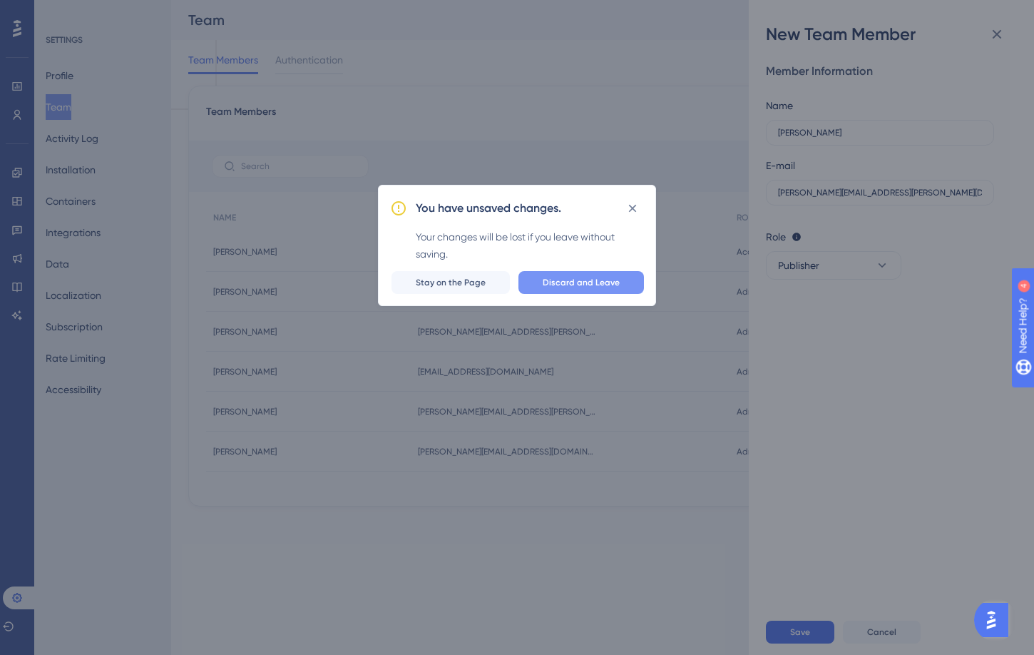 This screenshot has width=1034, height=655. I want to click on span: Need Help?, so click(61, 12).